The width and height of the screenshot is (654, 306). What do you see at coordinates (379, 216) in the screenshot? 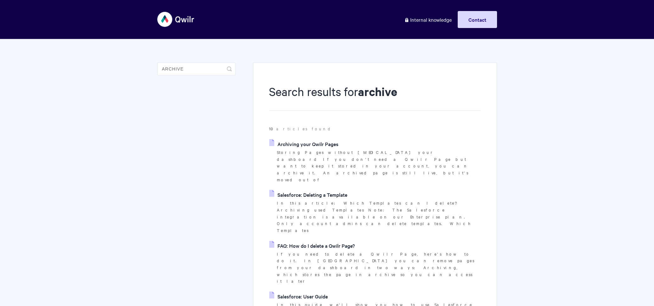
I see `p: In this article: Which Templates can I delete? Archiving used Templates Note: The Salesforce inte...` at bounding box center [379, 216].